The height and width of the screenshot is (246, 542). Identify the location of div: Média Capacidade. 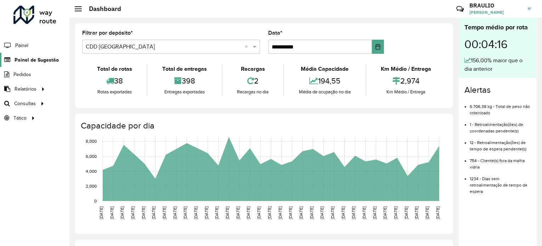
(325, 69).